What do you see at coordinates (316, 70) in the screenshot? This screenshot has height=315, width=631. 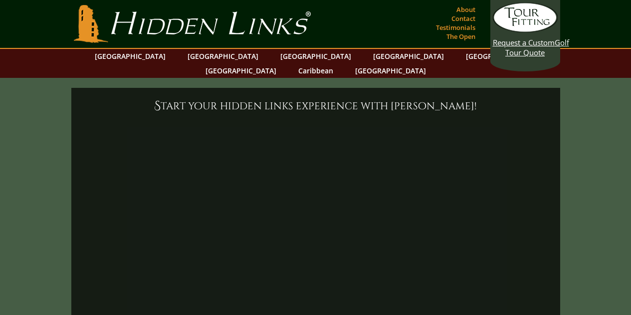 I see `a: Caribbean` at bounding box center [316, 70].